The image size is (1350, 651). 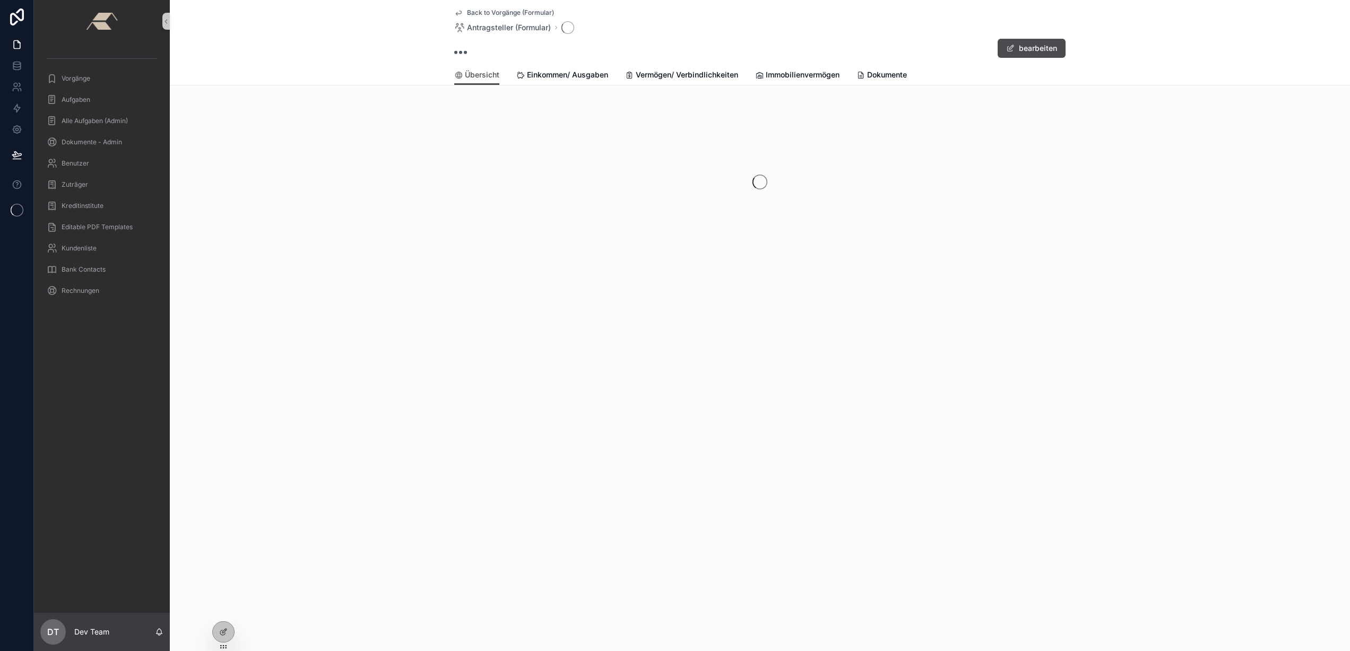 What do you see at coordinates (102, 121) in the screenshot?
I see `a: Alle Aufgaben (Admin)` at bounding box center [102, 121].